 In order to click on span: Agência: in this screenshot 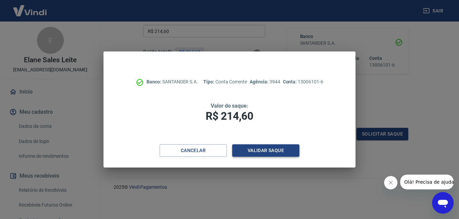, I will do `click(259, 82)`.